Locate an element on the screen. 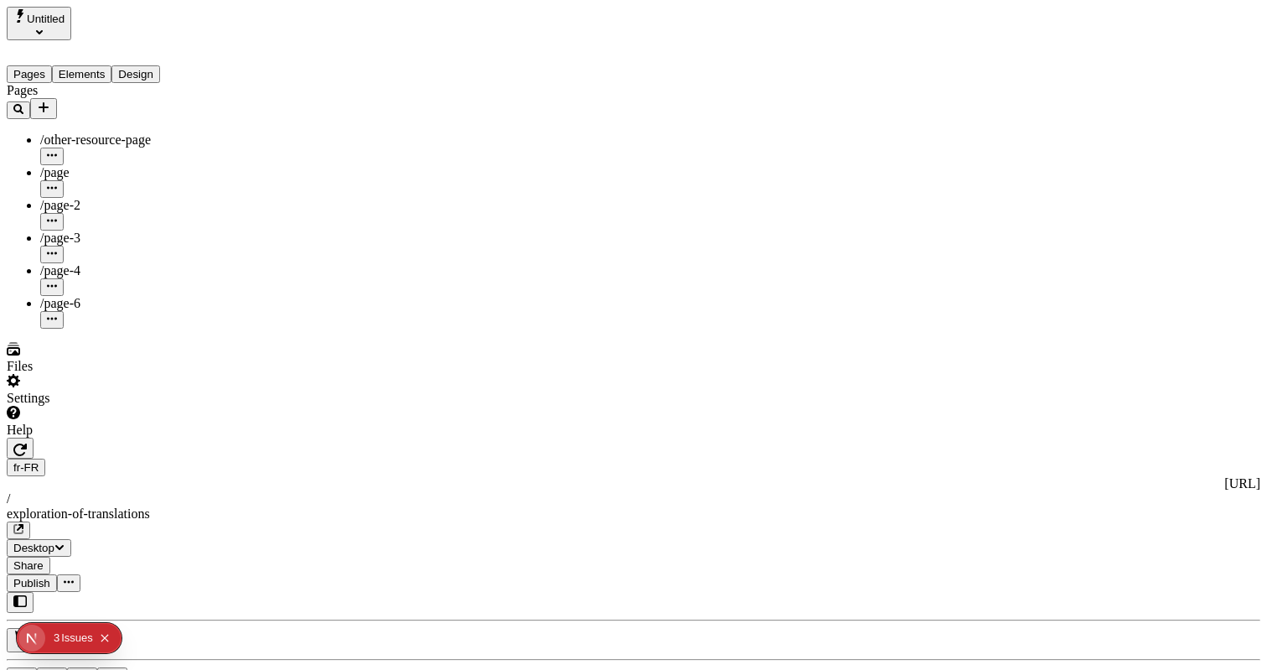  button: Select site is located at coordinates (39, 23).